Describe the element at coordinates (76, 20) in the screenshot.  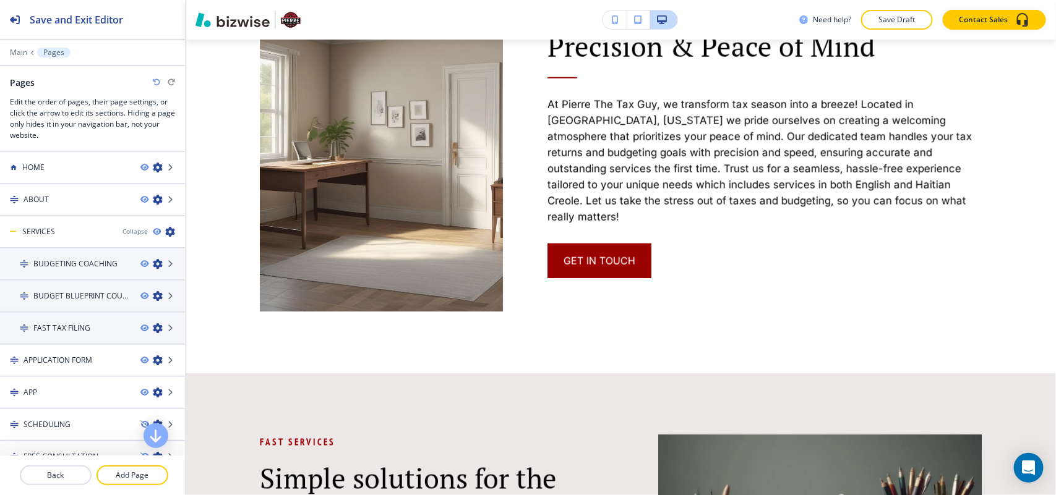
I see `h2: Save and Exit Editor` at that location.